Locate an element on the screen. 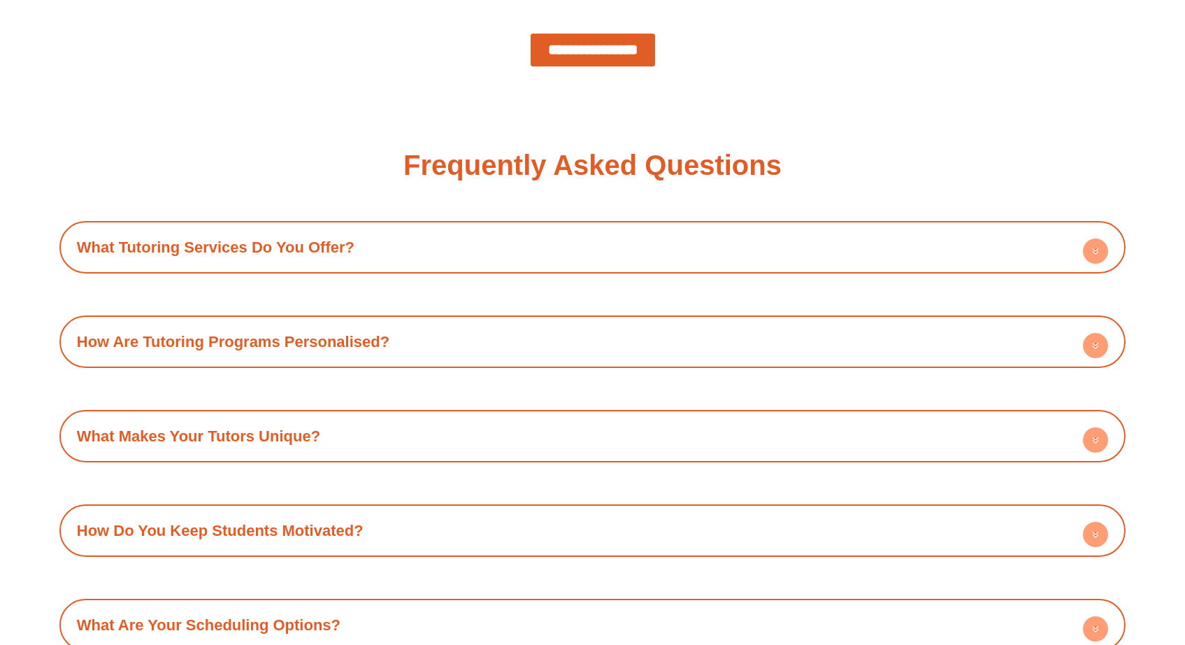  a: How Are Tutoring Programs Personalised? is located at coordinates (233, 341).